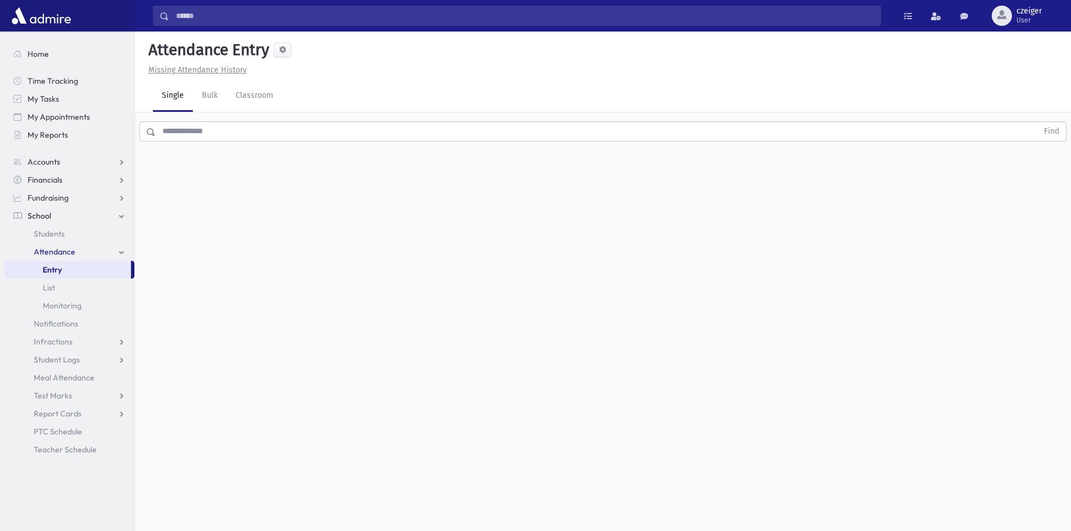 This screenshot has height=531, width=1071. I want to click on span: PTC Schedule, so click(58, 432).